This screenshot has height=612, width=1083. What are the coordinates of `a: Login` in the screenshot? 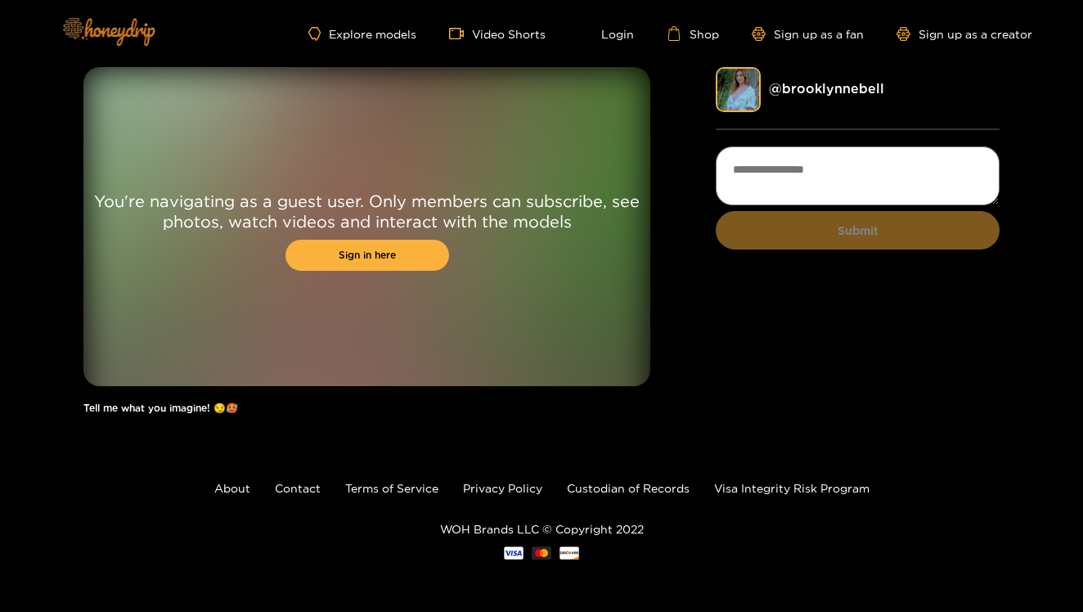 It's located at (606, 34).